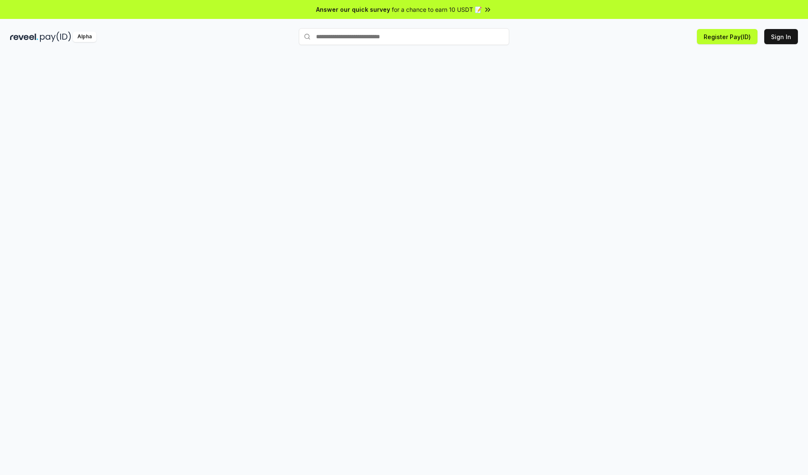  What do you see at coordinates (56, 37) in the screenshot?
I see `img: pay_id` at bounding box center [56, 37].